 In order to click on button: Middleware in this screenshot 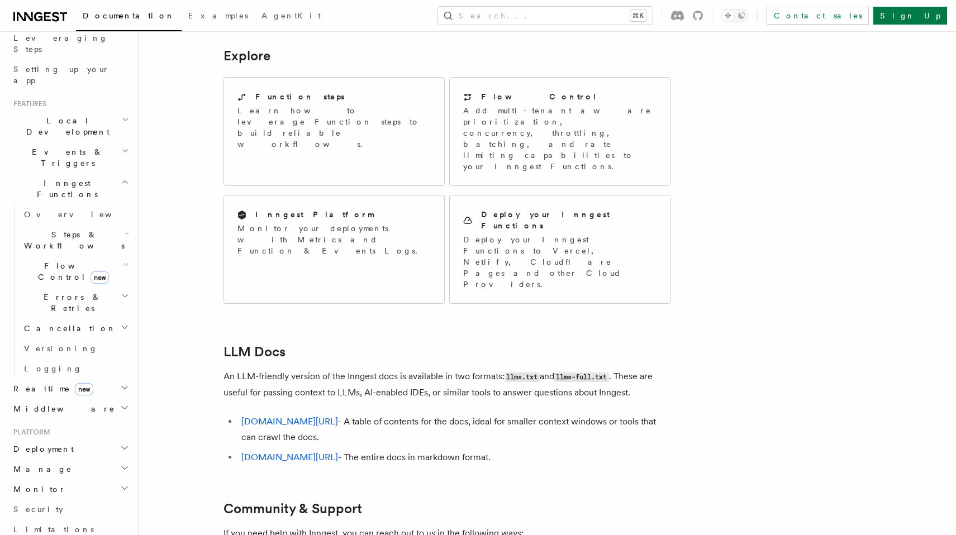, I will do `click(70, 409)`.